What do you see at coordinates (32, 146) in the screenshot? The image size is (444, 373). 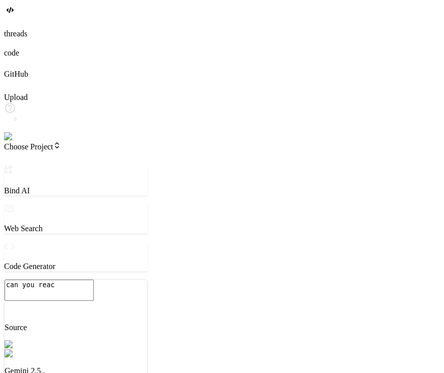 I see `span: Choose Project` at bounding box center [32, 146].